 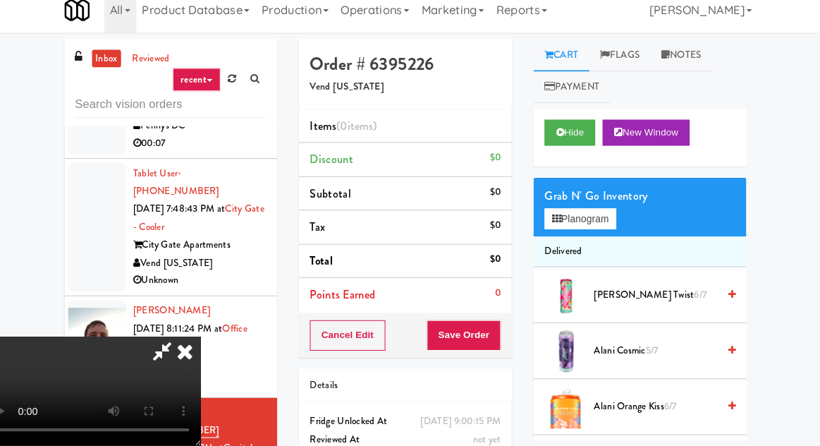 I want to click on h4: Order # 6395226, so click(x=410, y=75).